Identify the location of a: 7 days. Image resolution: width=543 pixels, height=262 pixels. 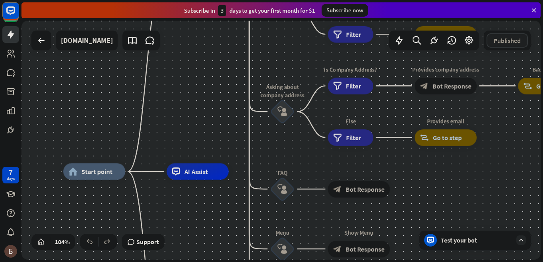
(11, 175).